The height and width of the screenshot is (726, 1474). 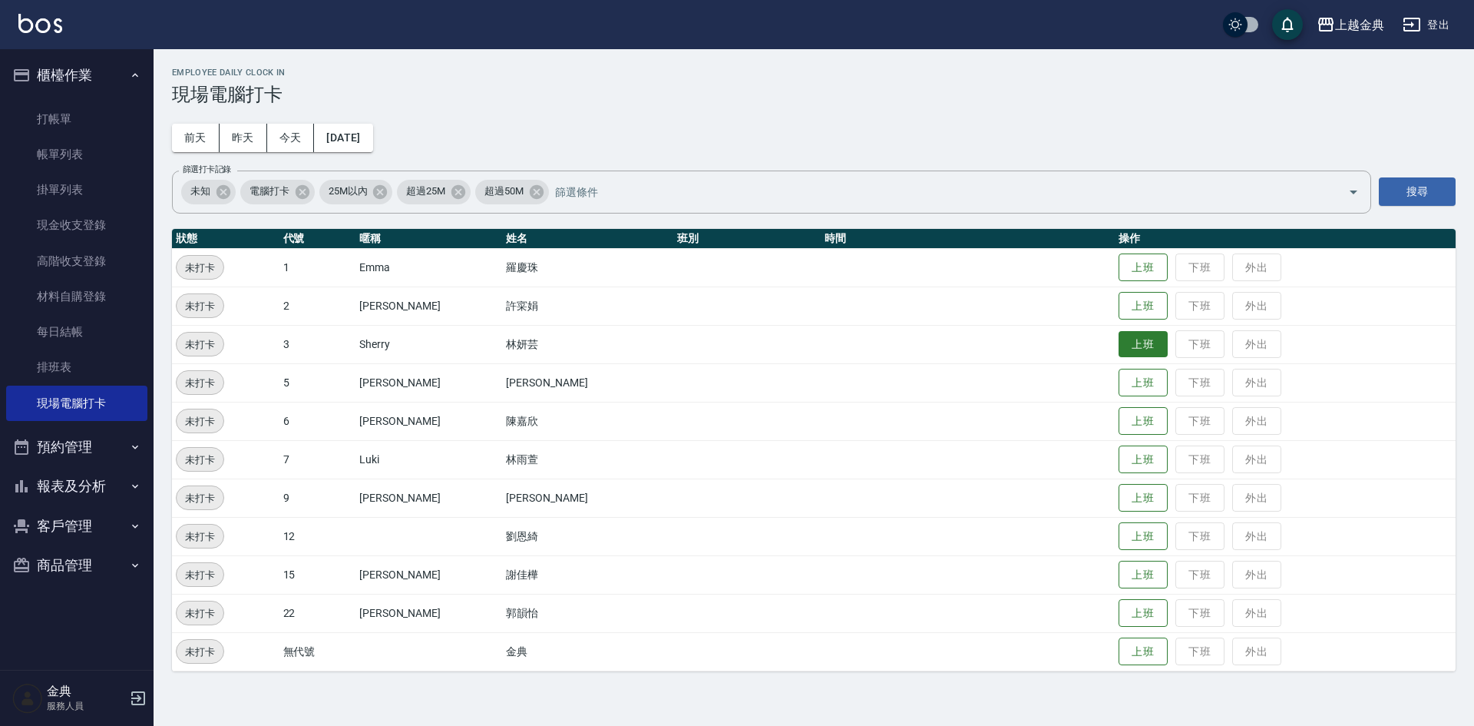 What do you see at coordinates (814, 72) in the screenshot?
I see `h2: Employee Daily Clock In` at bounding box center [814, 72].